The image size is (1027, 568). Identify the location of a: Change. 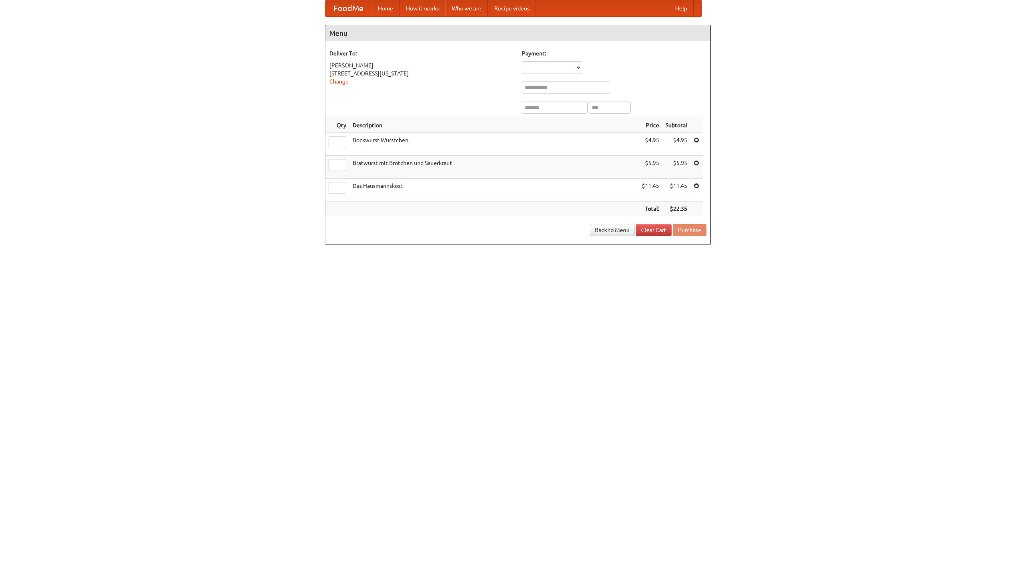
(339, 81).